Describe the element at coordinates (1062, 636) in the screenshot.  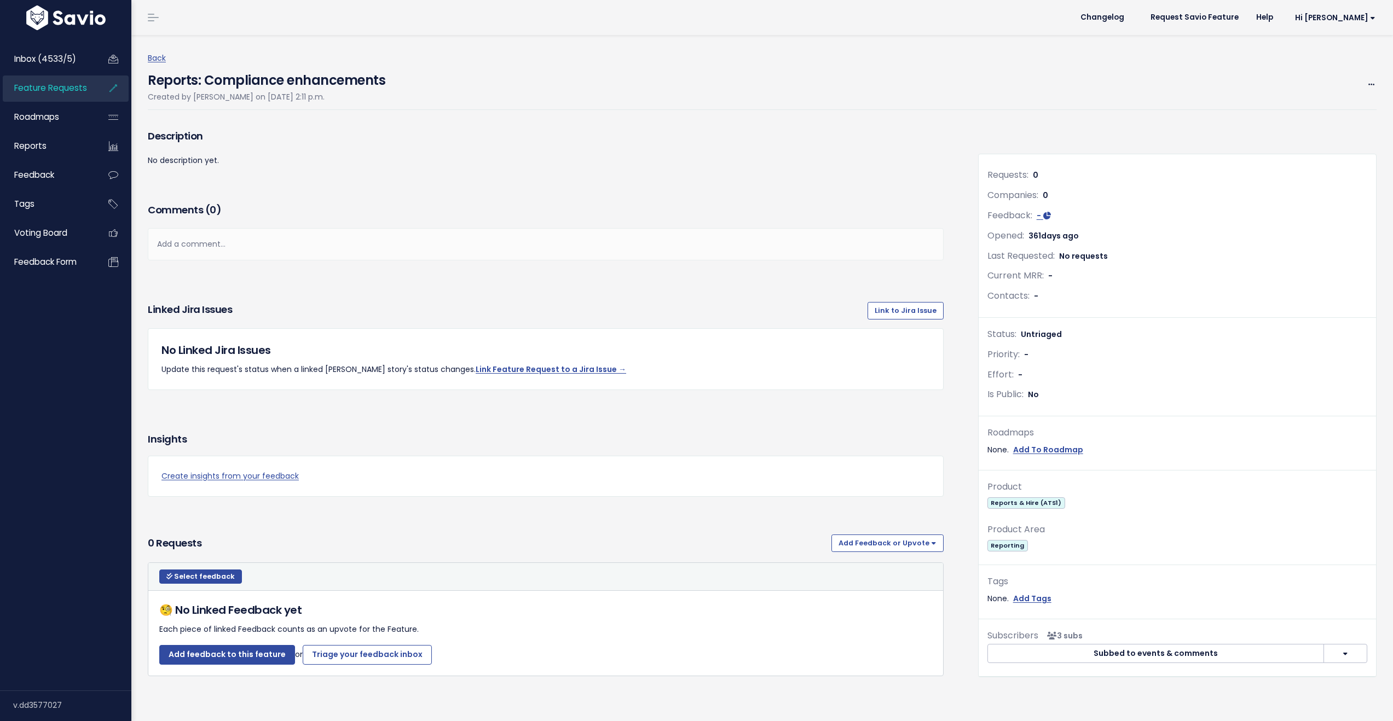
I see `span: <p><strong>Subscribers</strong><br><br> - Darragh O'Sullivan<br> - Annie Prevezanou<br> - Mariann...` at that location.